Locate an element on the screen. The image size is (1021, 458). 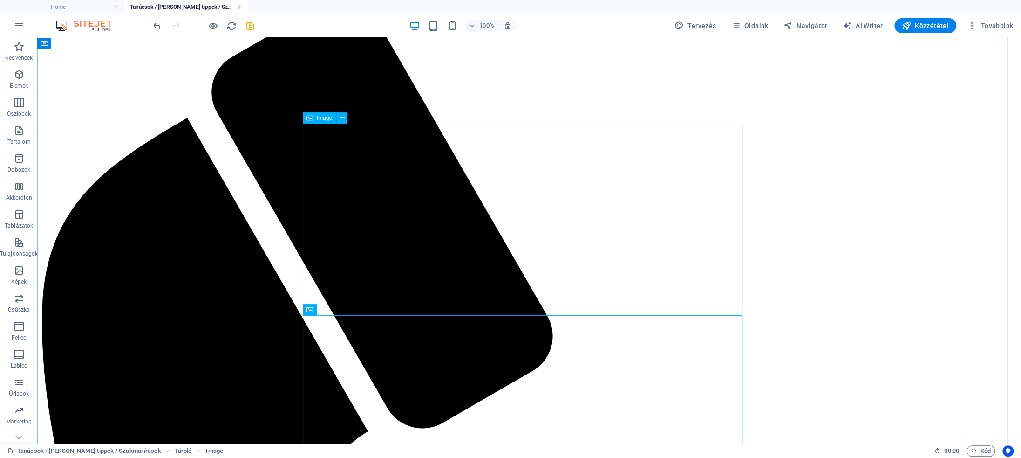
button: Kattintson ide az előnézeti módból való kilépéshez és a szerkesztés folytatásához is located at coordinates (213, 26).